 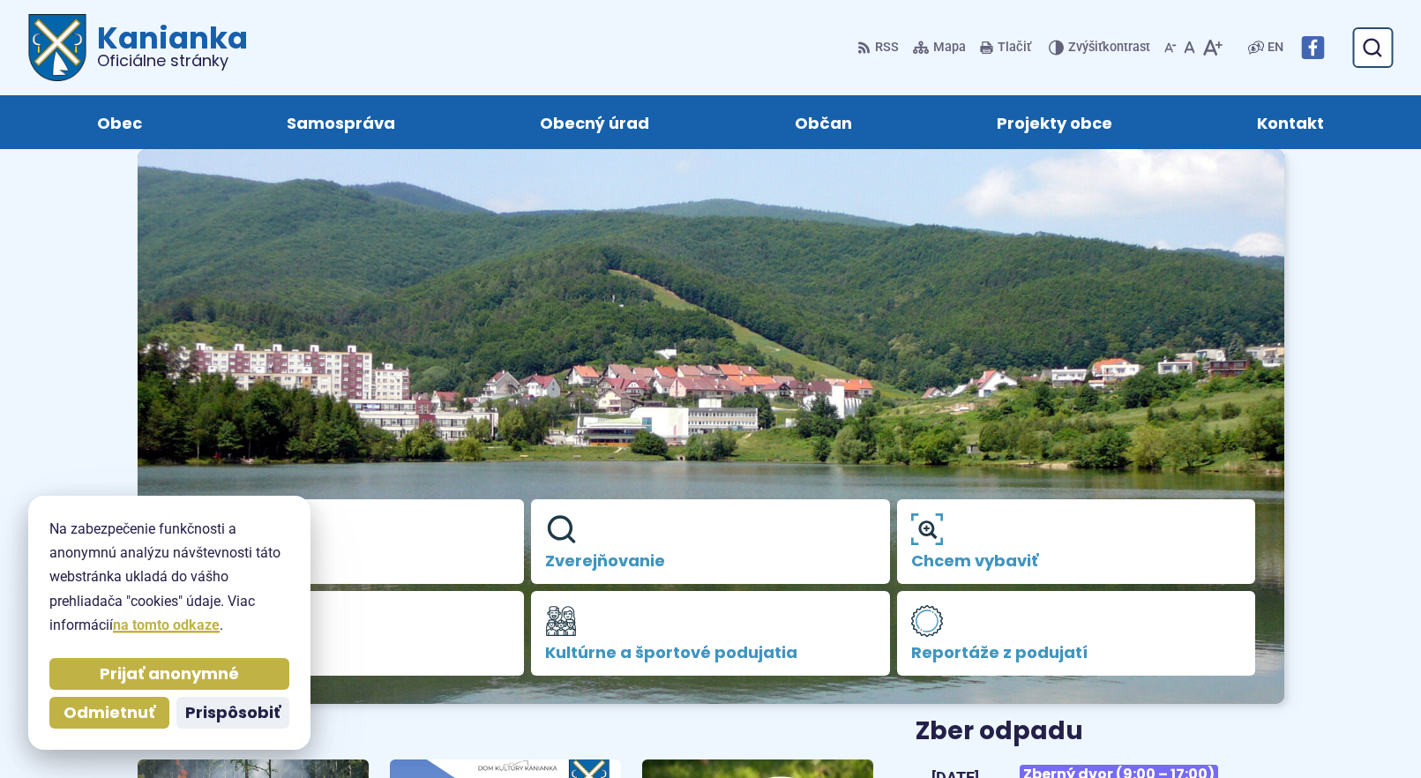 What do you see at coordinates (341, 122) in the screenshot?
I see `a: Samospráva` at bounding box center [341, 122].